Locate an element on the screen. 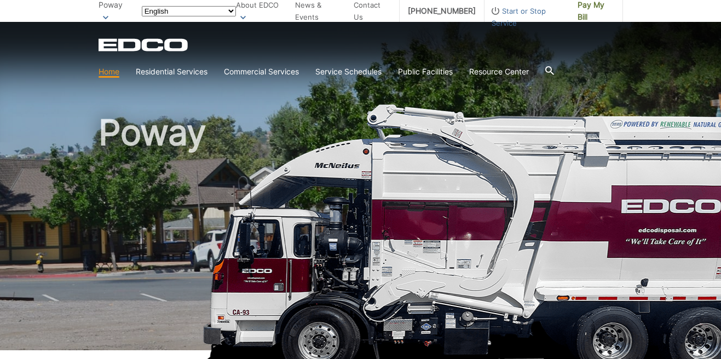 Image resolution: width=721 pixels, height=359 pixels. a: Resource Center is located at coordinates (499, 72).